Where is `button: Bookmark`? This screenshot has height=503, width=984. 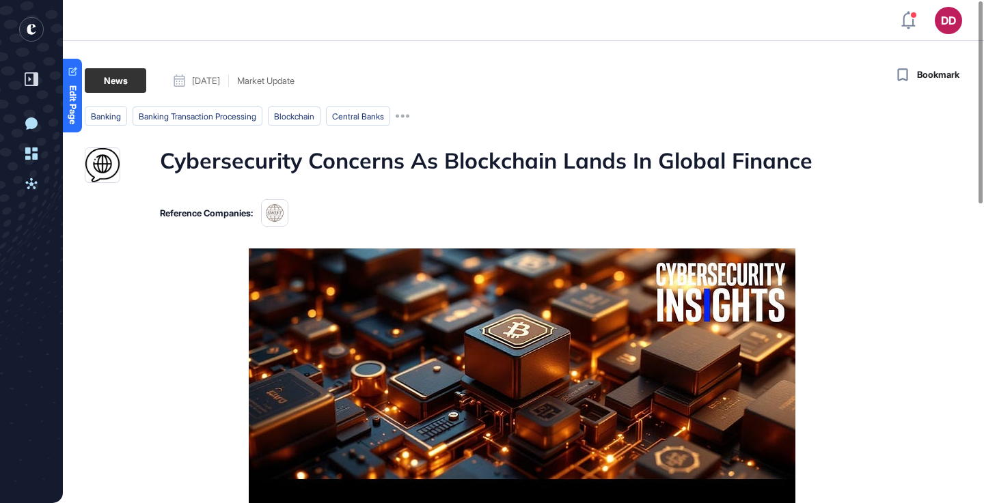 button: Bookmark is located at coordinates (926, 75).